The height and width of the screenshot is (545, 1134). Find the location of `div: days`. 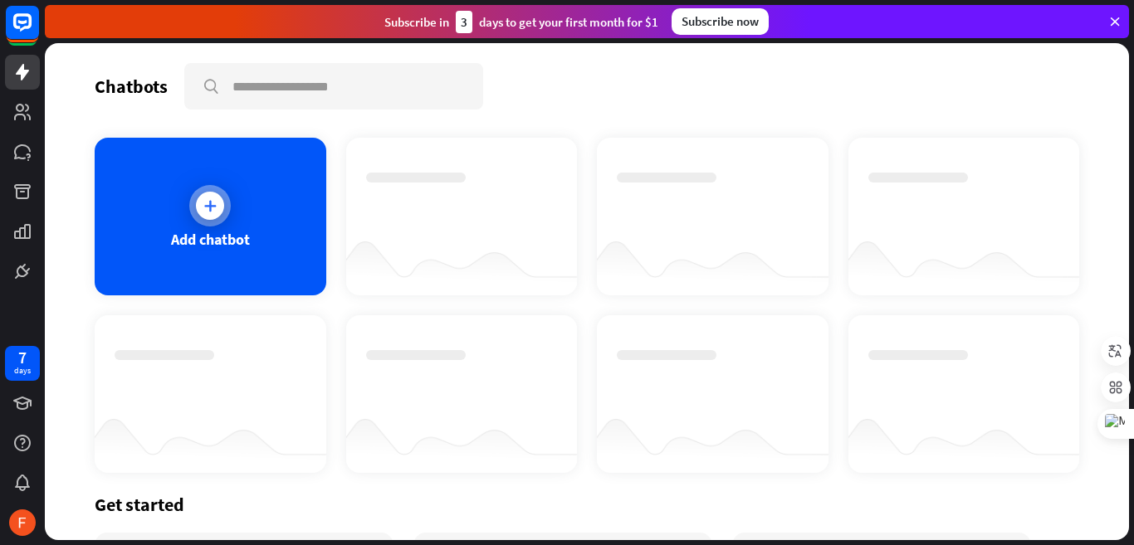

div: days is located at coordinates (22, 371).